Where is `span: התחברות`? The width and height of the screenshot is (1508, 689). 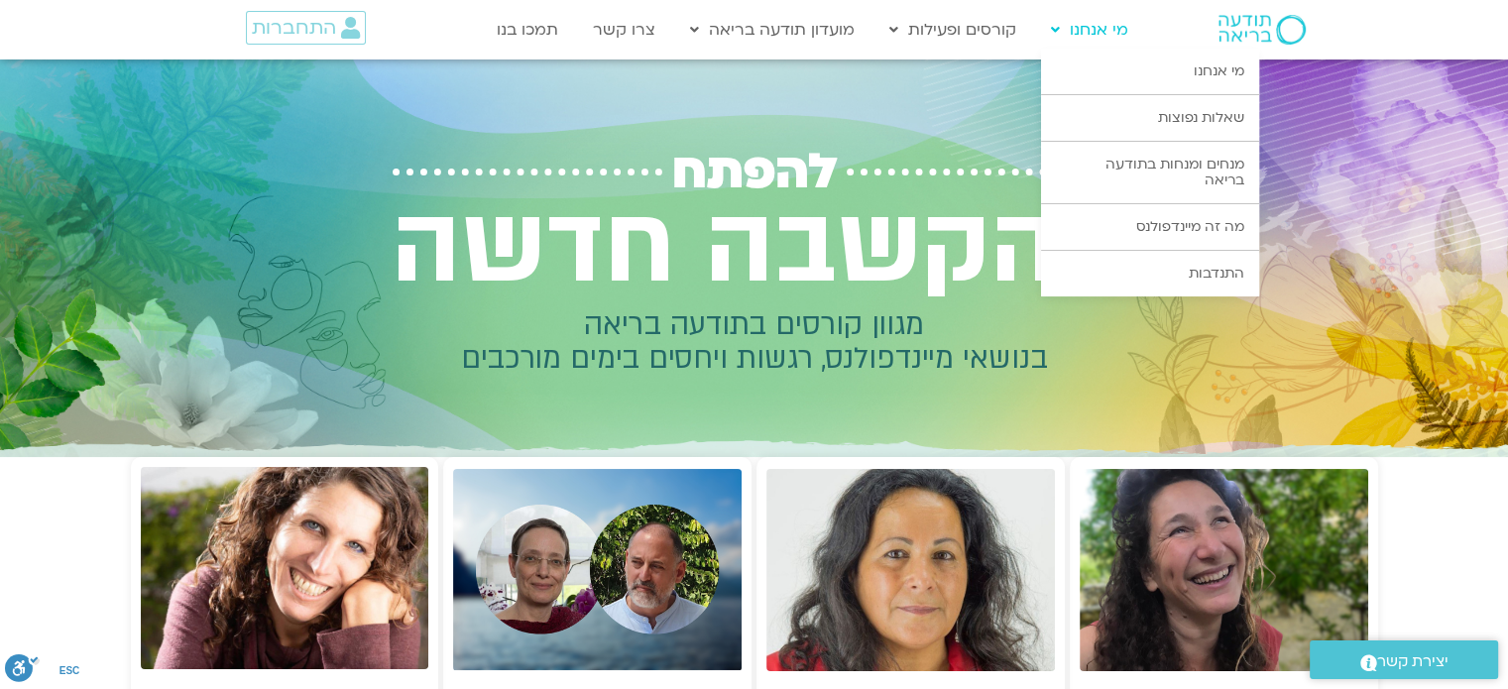
span: התחברות is located at coordinates (294, 28).